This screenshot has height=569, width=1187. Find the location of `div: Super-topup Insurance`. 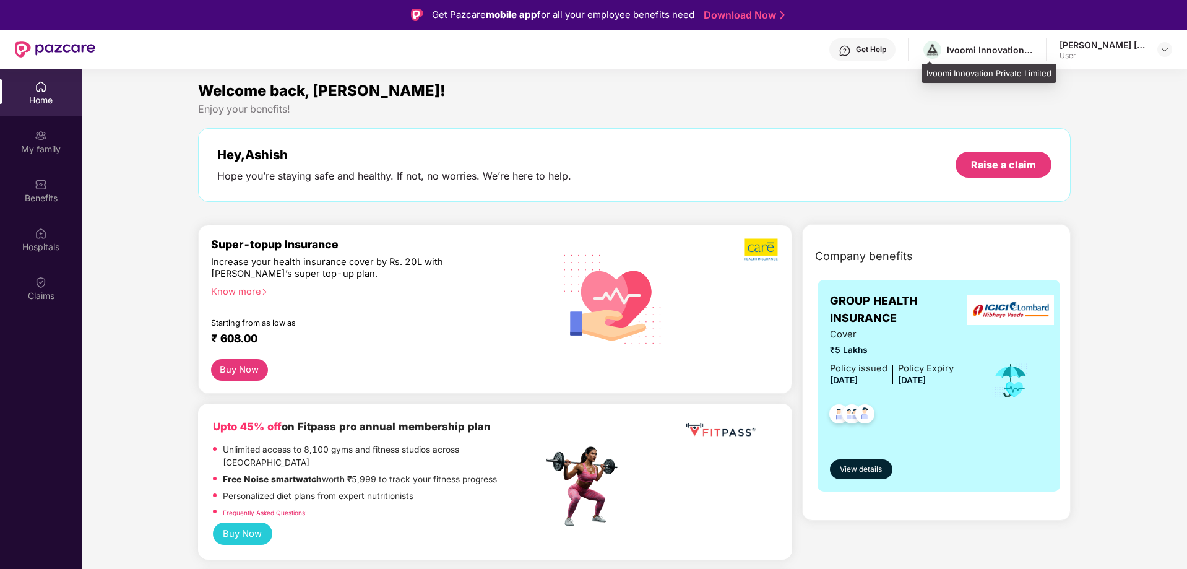

div: Super-topup Insurance is located at coordinates (377, 244).